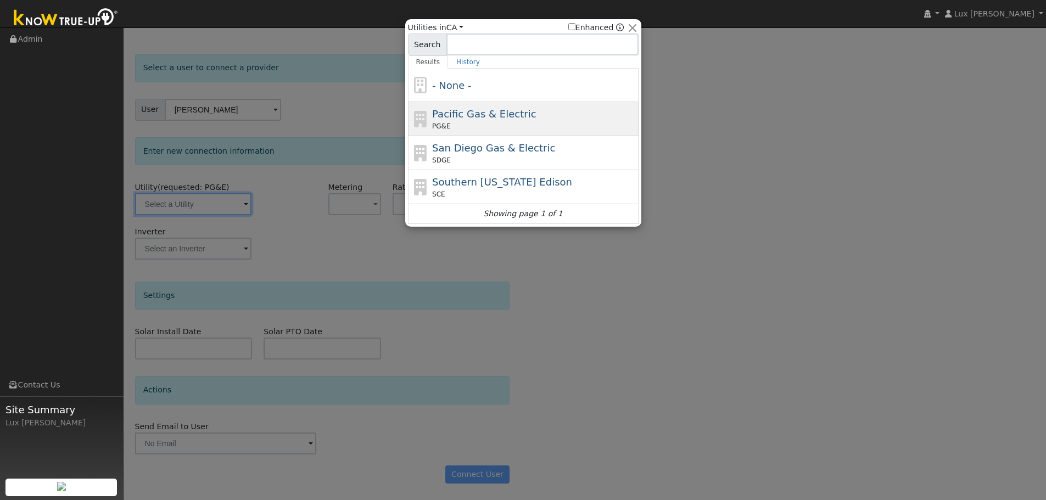 The height and width of the screenshot is (500, 1046). I want to click on span: - None -, so click(451, 85).